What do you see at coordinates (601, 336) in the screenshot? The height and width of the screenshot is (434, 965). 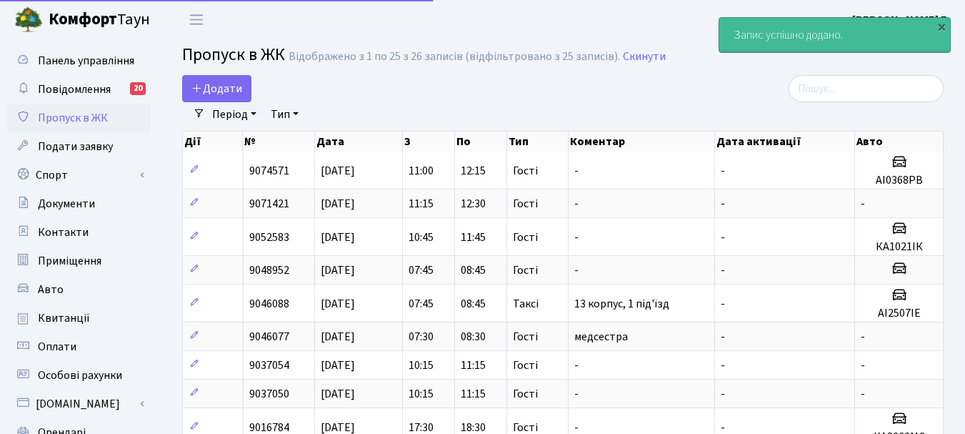 I see `span: медсестра` at bounding box center [601, 336].